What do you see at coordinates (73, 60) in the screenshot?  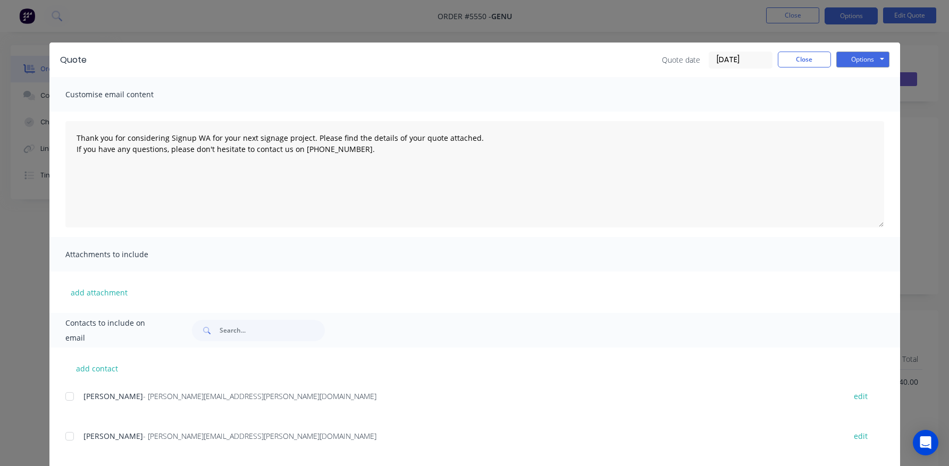 I see `div: Quote` at bounding box center [73, 60].